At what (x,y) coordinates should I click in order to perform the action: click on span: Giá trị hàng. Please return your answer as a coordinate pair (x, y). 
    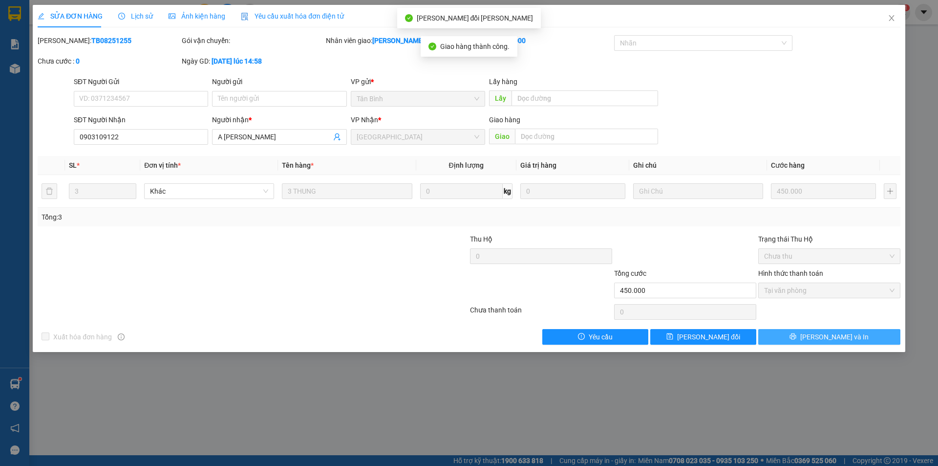
    Looking at the image, I should click on (539, 165).